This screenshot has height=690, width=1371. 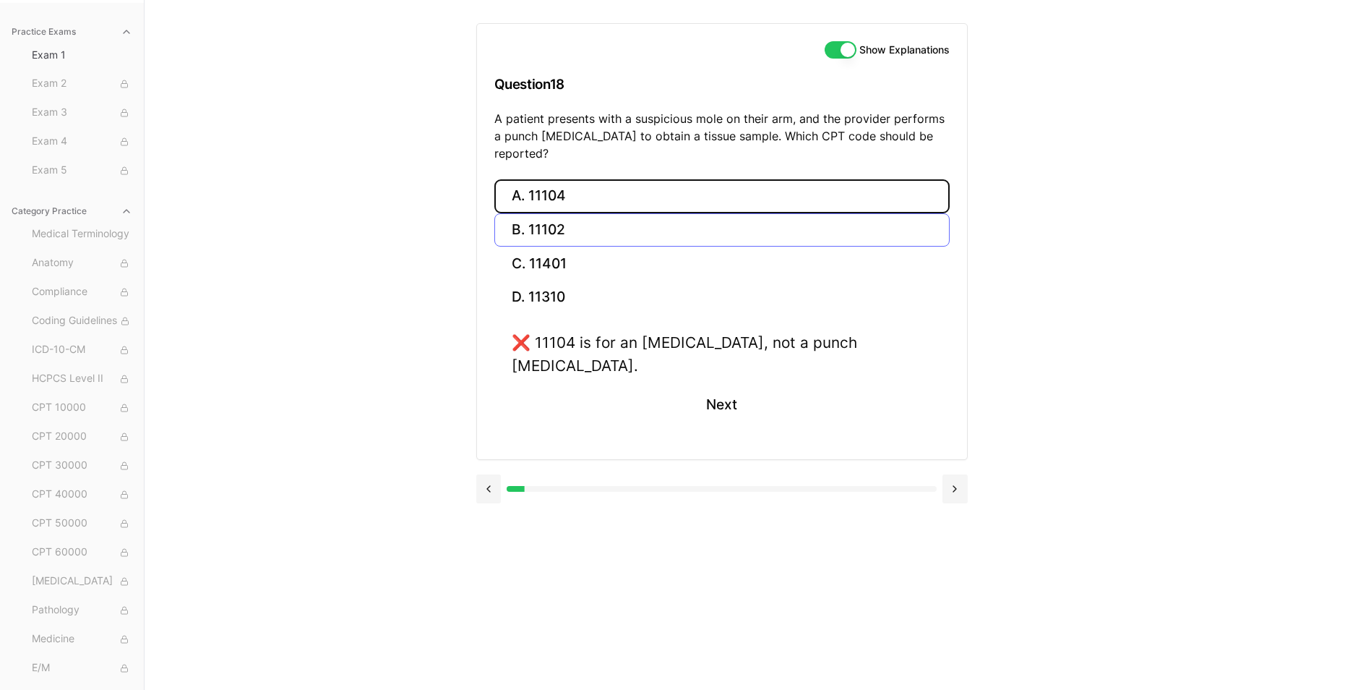 I want to click on span: Exam 3, so click(x=82, y=113).